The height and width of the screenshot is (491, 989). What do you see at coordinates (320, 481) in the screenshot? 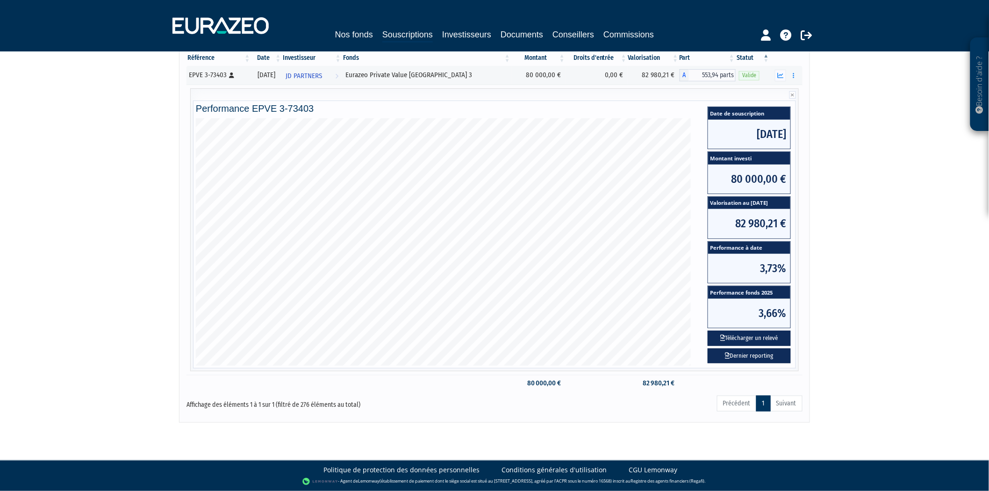
I see `img: logo-lemonway.png` at bounding box center [320, 481].